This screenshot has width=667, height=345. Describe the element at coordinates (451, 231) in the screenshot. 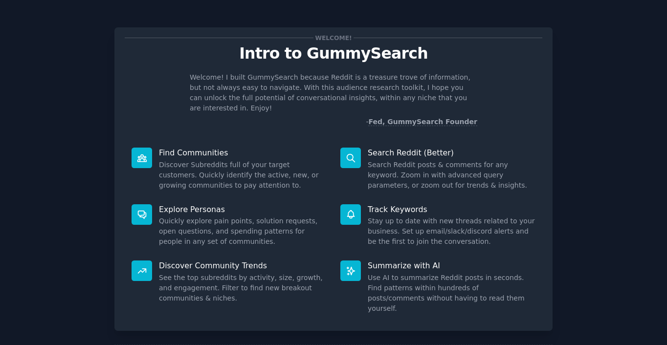

I see `dd: Stay up to date with new threads related to your business. Set up email/slack/discord alerts and ...` at that location.